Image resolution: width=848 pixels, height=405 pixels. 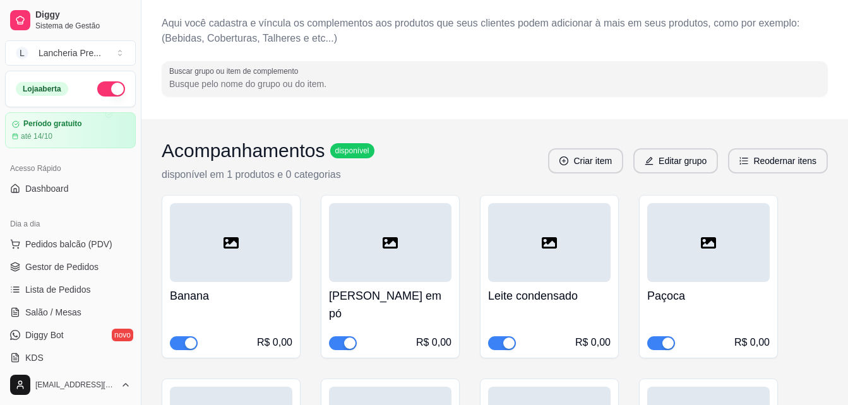 I want to click on a: Dashboard, so click(x=70, y=189).